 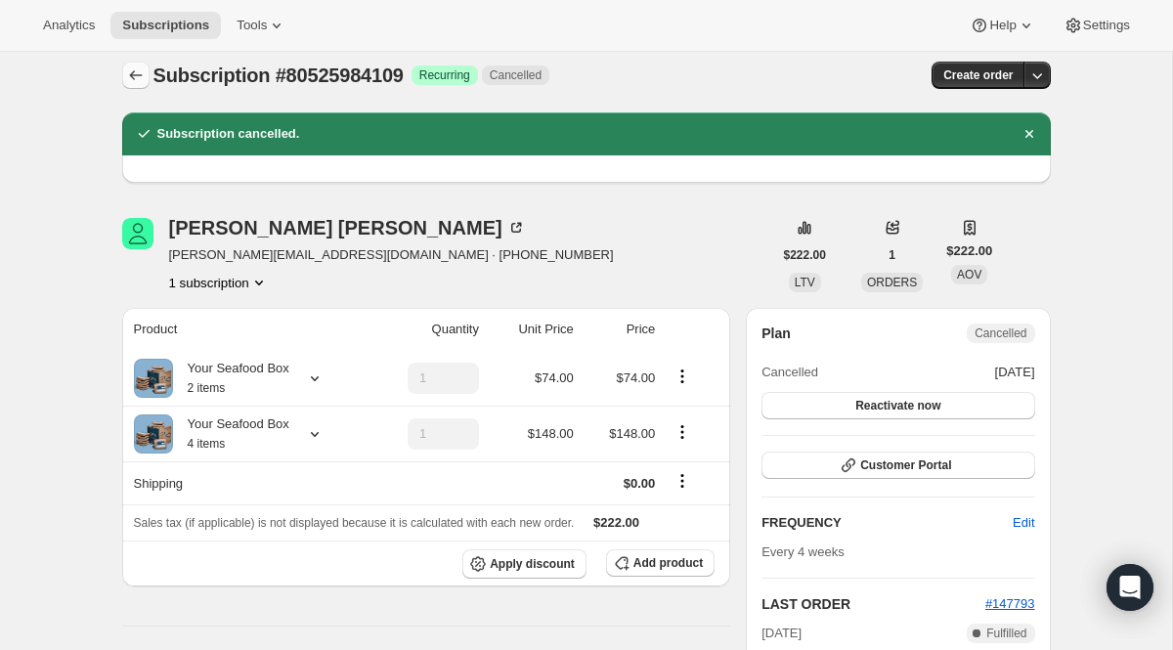 I want to click on button: Help, so click(x=1002, y=25).